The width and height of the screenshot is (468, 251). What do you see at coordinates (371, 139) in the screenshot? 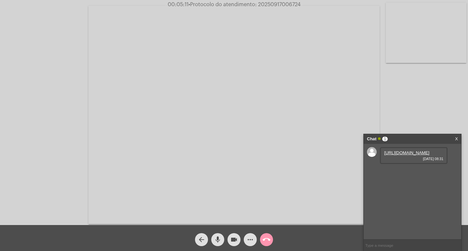
I see `strong: Chat` at bounding box center [371, 139].